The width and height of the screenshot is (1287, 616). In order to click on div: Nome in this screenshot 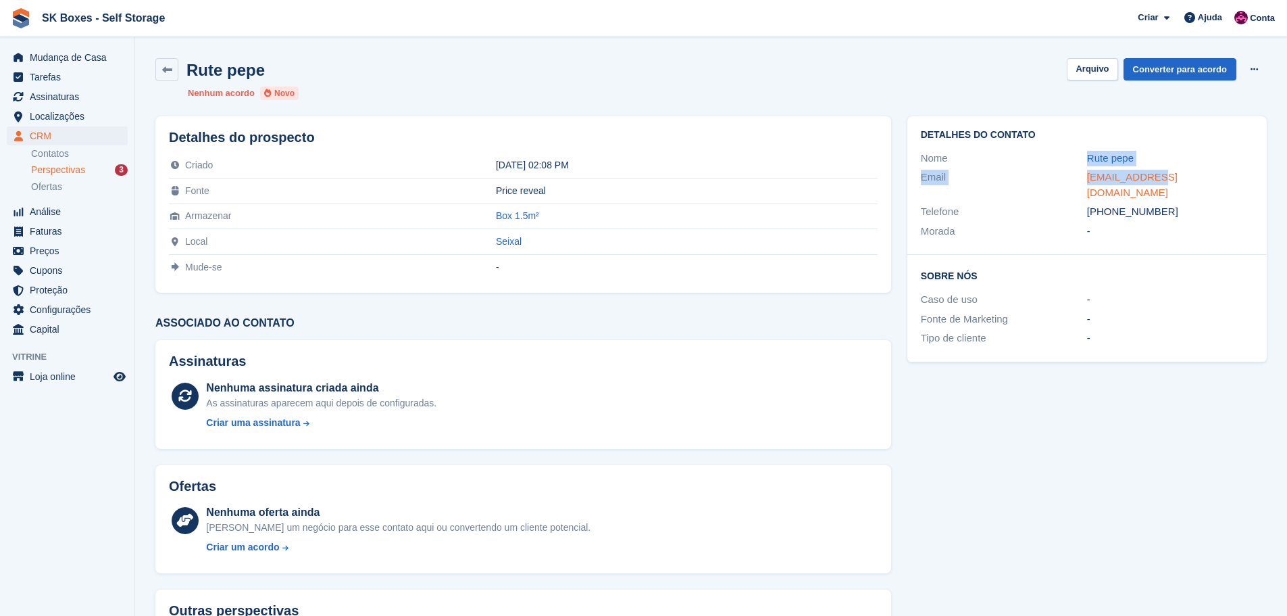, I will do `click(1004, 158)`.